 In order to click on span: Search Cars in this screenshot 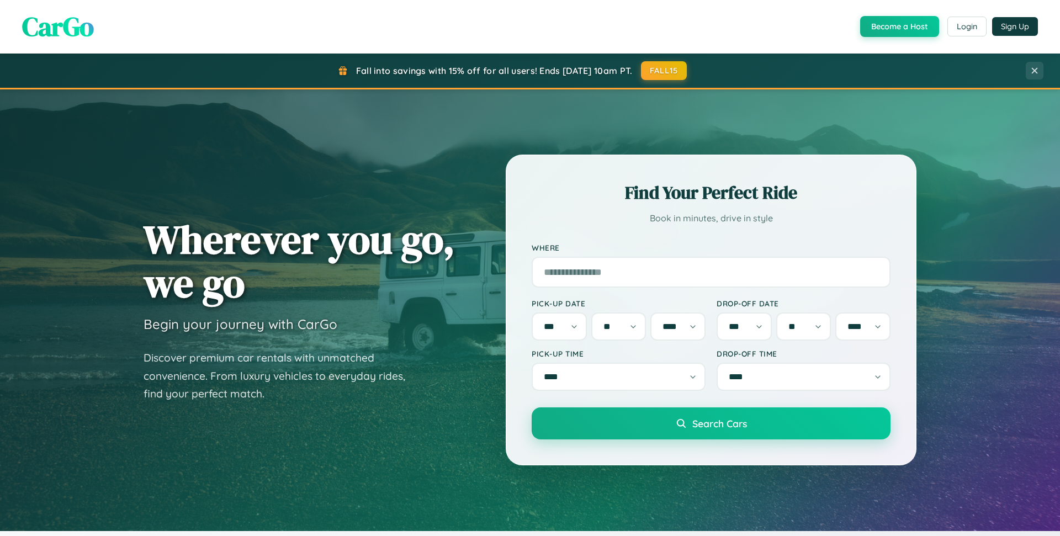, I will do `click(719, 423)`.